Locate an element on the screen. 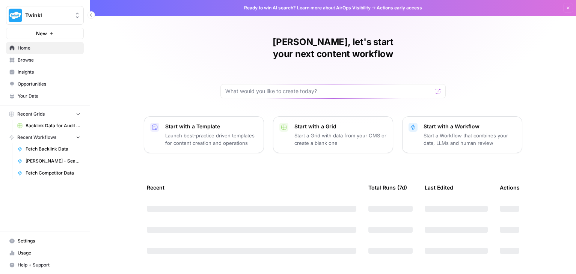 This screenshot has height=274, width=576. a: Browse is located at coordinates (45, 60).